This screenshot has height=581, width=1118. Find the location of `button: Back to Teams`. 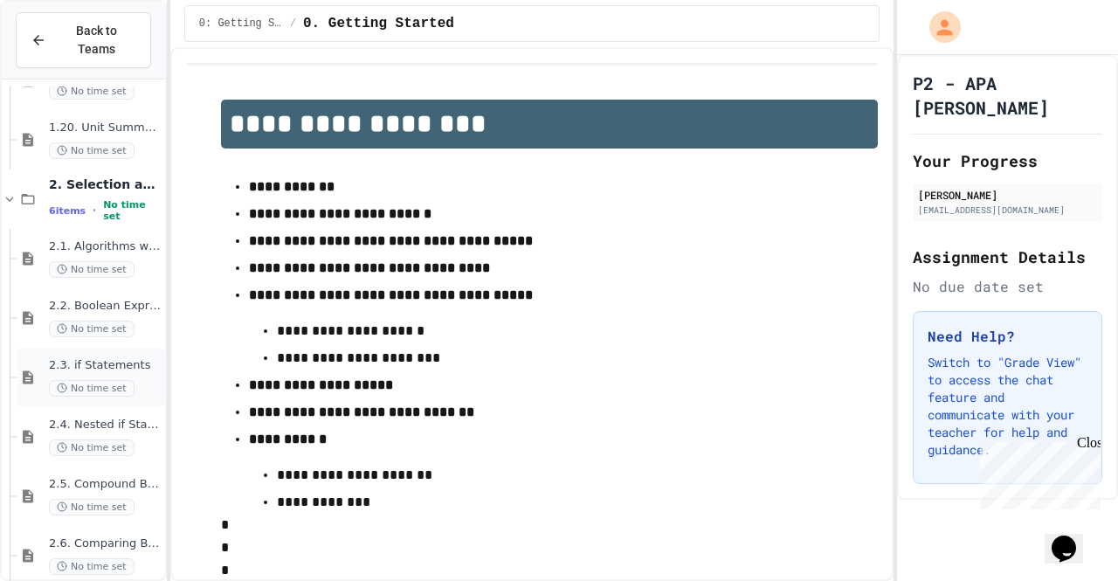

button: Back to Teams is located at coordinates (83, 40).